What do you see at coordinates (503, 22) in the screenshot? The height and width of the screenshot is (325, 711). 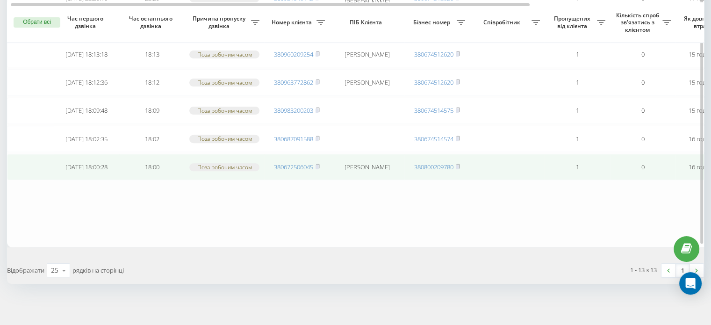 I see `span: Співробітник` at bounding box center [503, 22].